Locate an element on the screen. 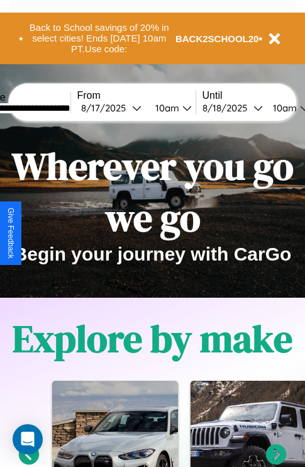  div: Give Feedback is located at coordinates (11, 233).